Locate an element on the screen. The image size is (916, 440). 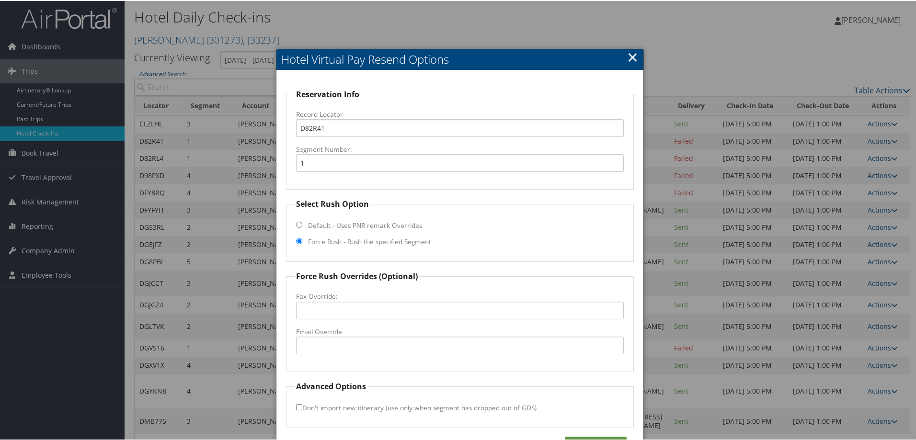
h2: Hotel Virtual Pay Resend Options is located at coordinates (460, 58).